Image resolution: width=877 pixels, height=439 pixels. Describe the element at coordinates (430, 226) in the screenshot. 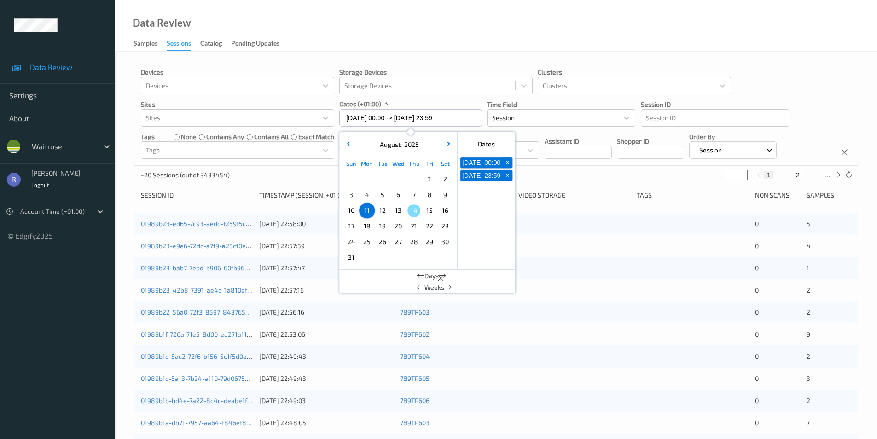

I see `div: Choose Friday August 22 of 2025` at that location.